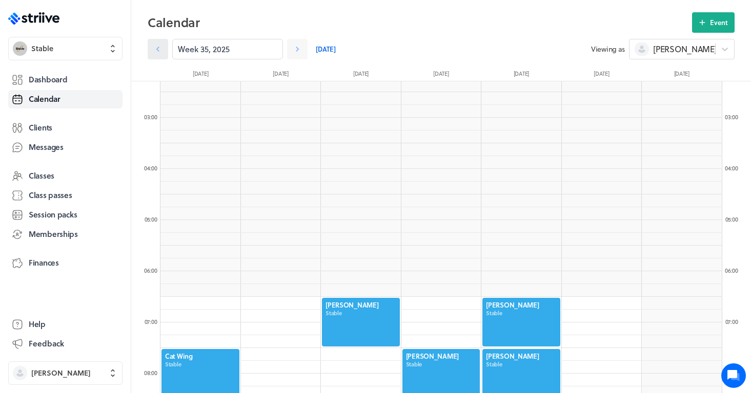 The width and height of the screenshot is (751, 393). Describe the element at coordinates (65, 196) in the screenshot. I see `a: Class passes` at that location.